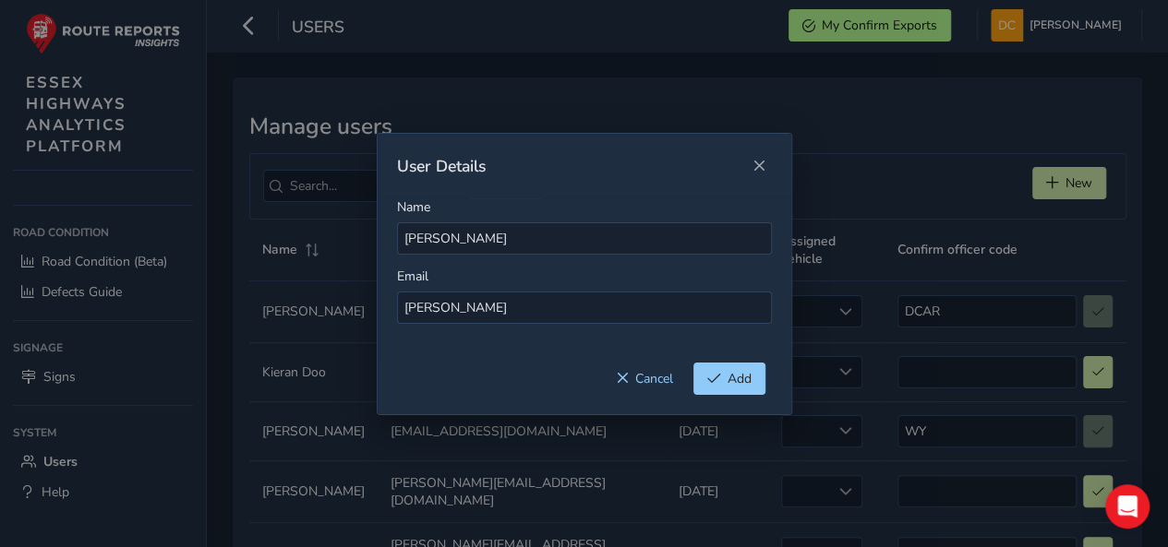 The height and width of the screenshot is (547, 1168). What do you see at coordinates (571, 166) in the screenshot?
I see `div: User Details` at bounding box center [571, 166].